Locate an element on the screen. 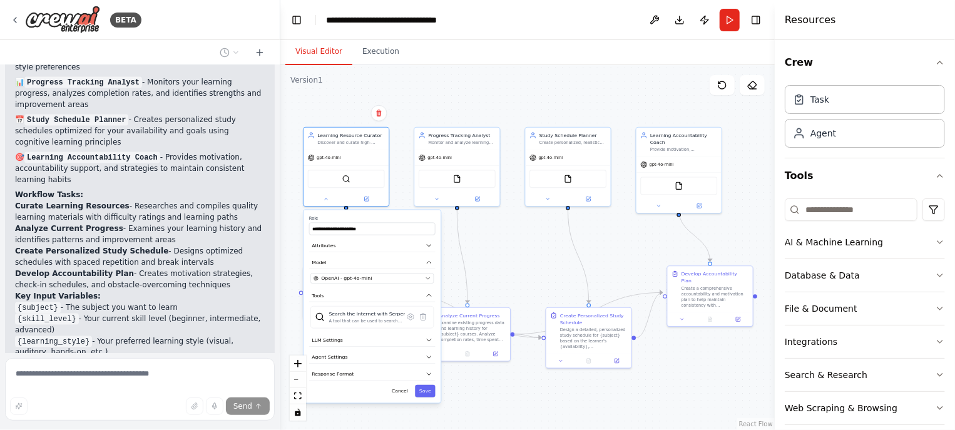 Image resolution: width=955 pixels, height=430 pixels. div: Progress Tracking AnalystMonitor and analyze learning progress across courses in {subject}, ident... is located at coordinates (457, 166).